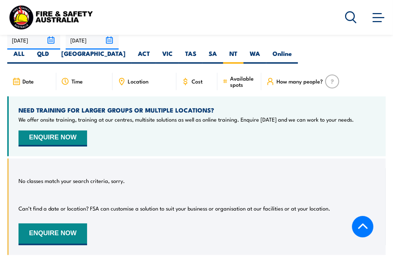 This screenshot has height=257, width=393. Describe the element at coordinates (71, 181) in the screenshot. I see `p: No classes match your search criteria, sorry.` at that location.